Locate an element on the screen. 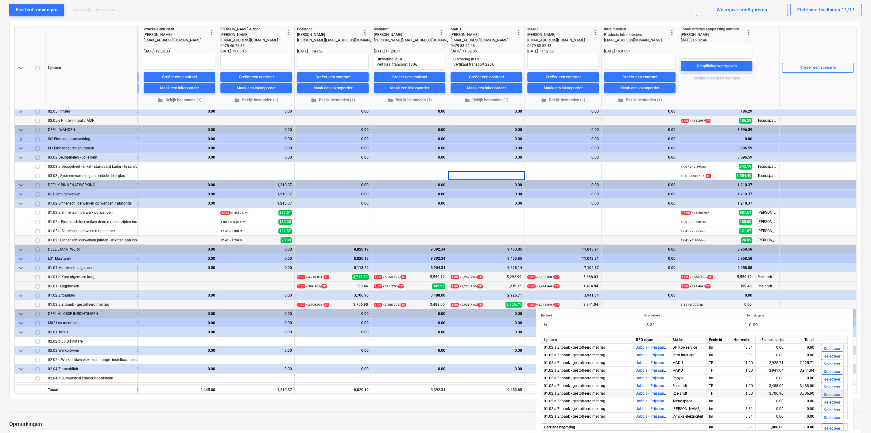 Image resolution: width=871 pixels, height=433 pixels. div: Creëer een scenario is located at coordinates (818, 68).